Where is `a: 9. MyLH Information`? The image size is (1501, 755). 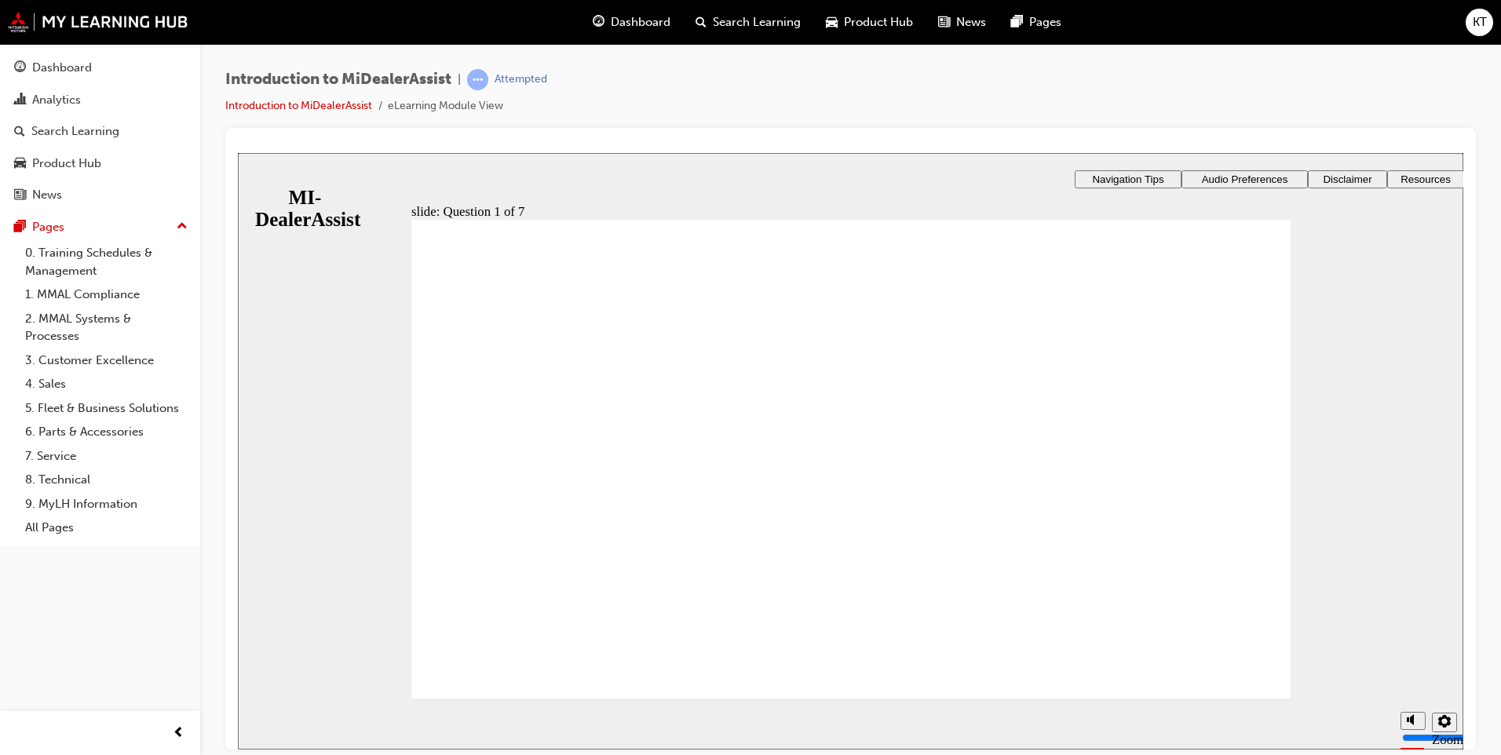
a: 9. MyLH Information is located at coordinates (106, 504).